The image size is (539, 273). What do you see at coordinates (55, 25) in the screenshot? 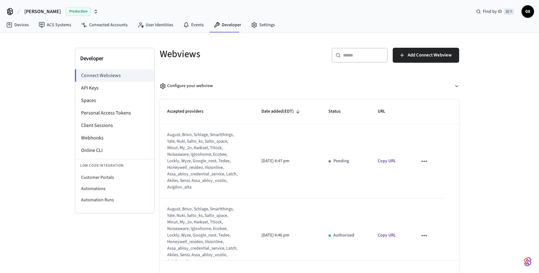
I see `a: ACS Systems` at bounding box center [55, 25].